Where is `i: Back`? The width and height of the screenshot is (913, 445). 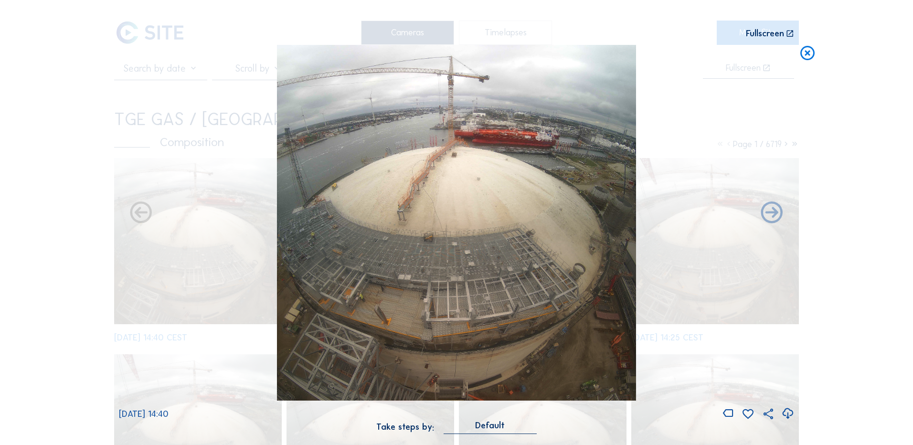 i: Back is located at coordinates (772, 214).